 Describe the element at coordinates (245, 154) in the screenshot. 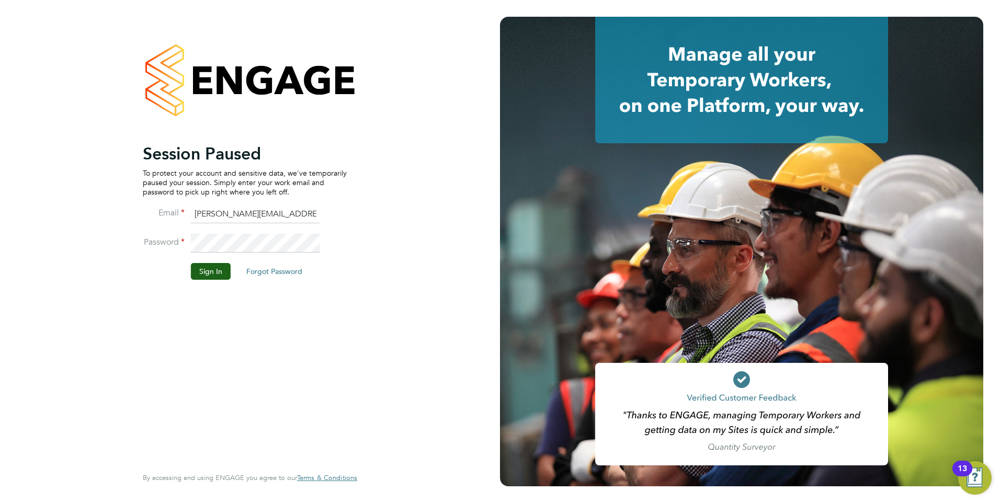

I see `h2: Session Paused` at that location.